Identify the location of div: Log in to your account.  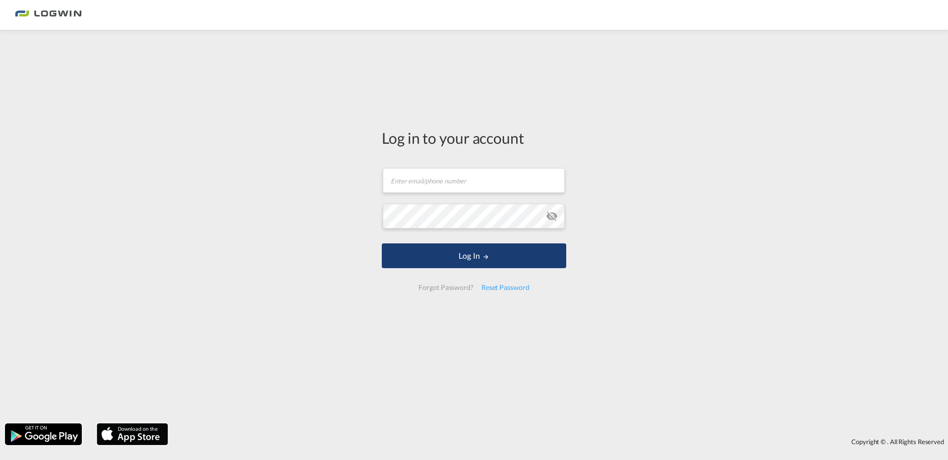
(474, 138).